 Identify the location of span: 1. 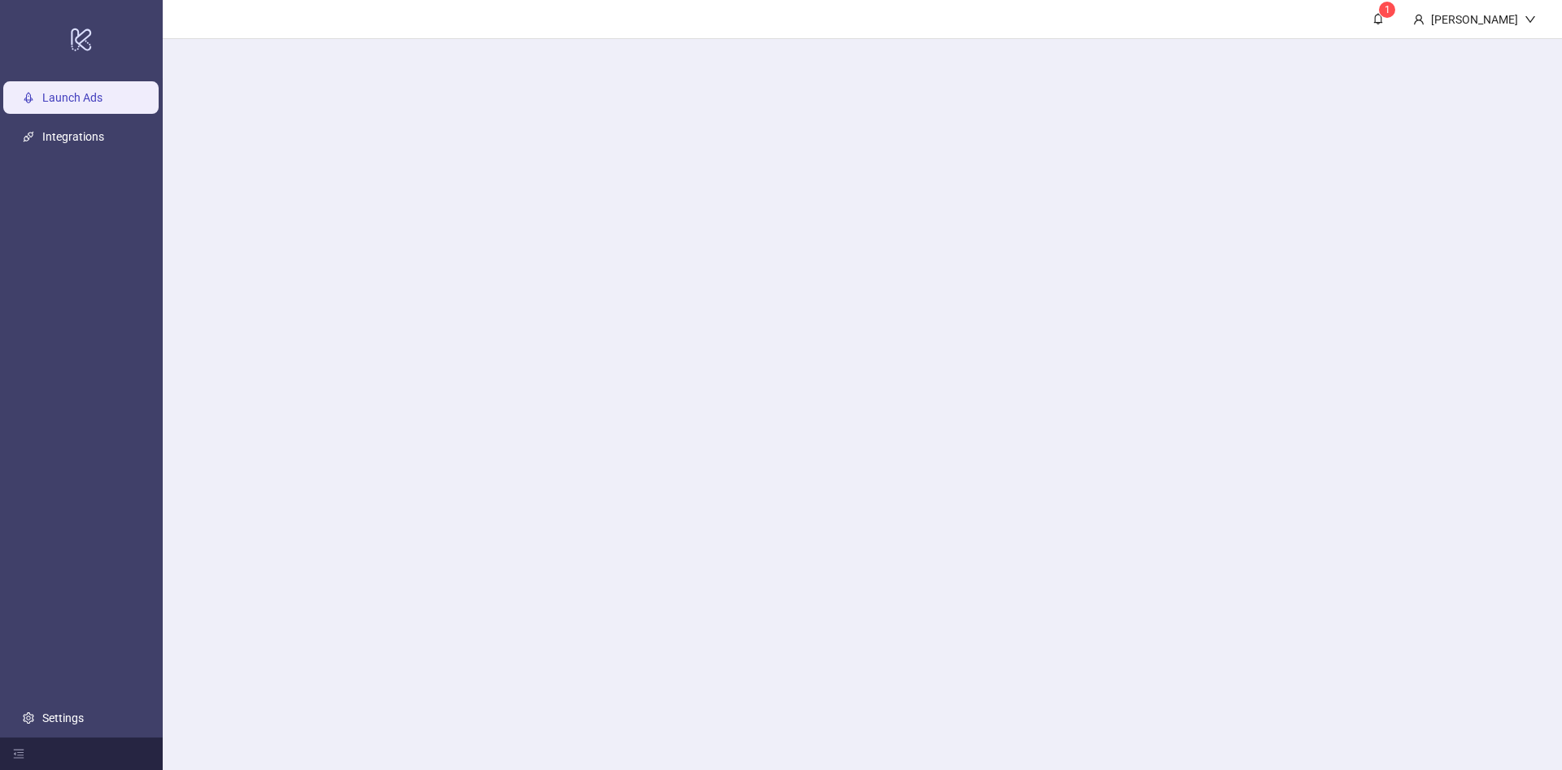
(1387, 10).